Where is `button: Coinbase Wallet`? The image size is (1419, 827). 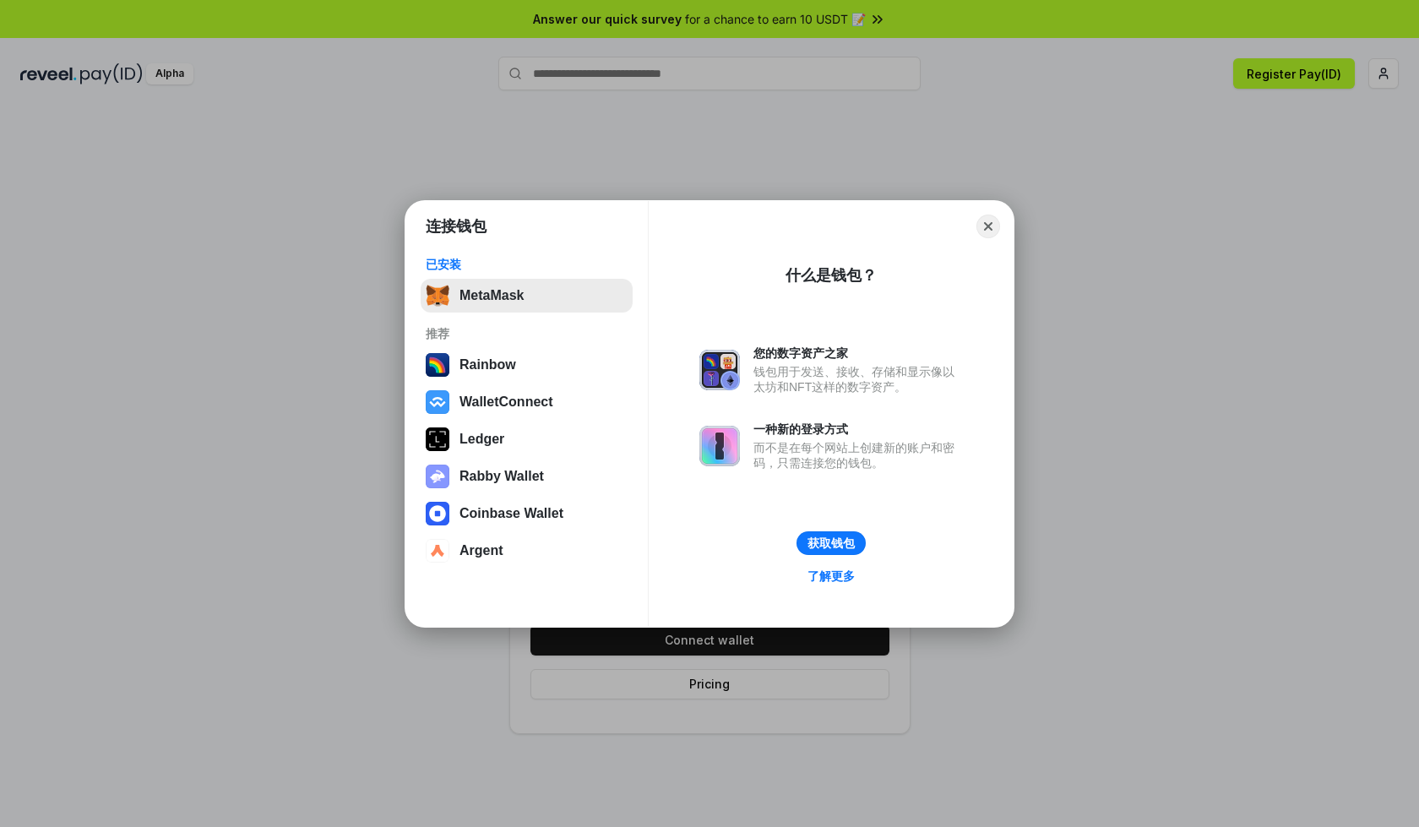 button: Coinbase Wallet is located at coordinates (526, 514).